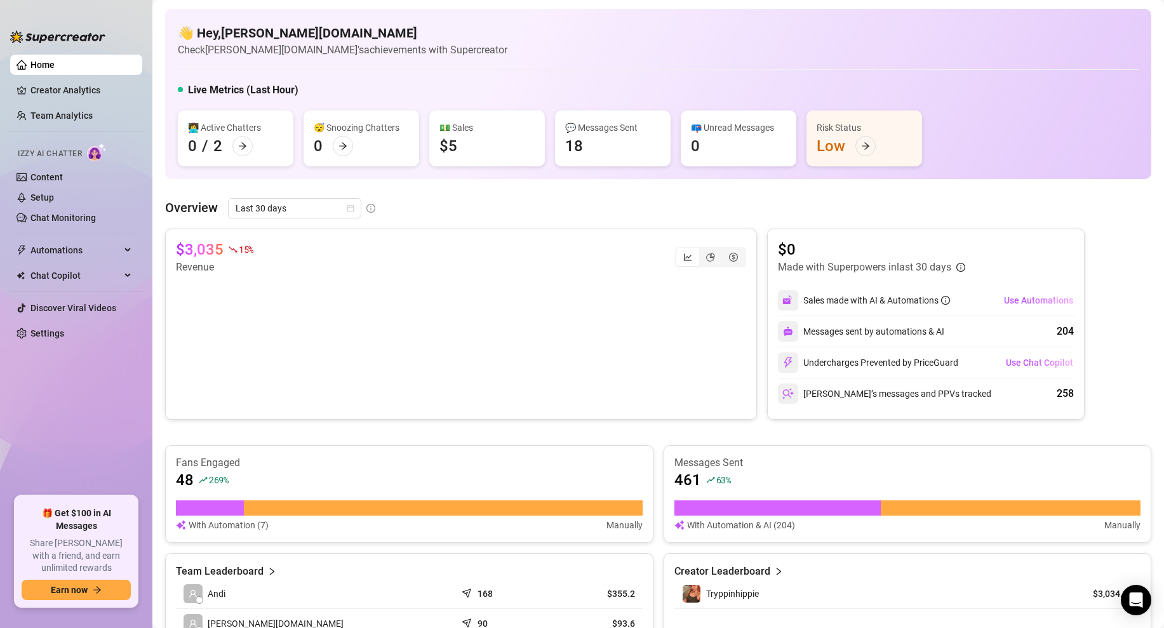  Describe the element at coordinates (73, 308) in the screenshot. I see `a: Discover Viral Videos` at that location.